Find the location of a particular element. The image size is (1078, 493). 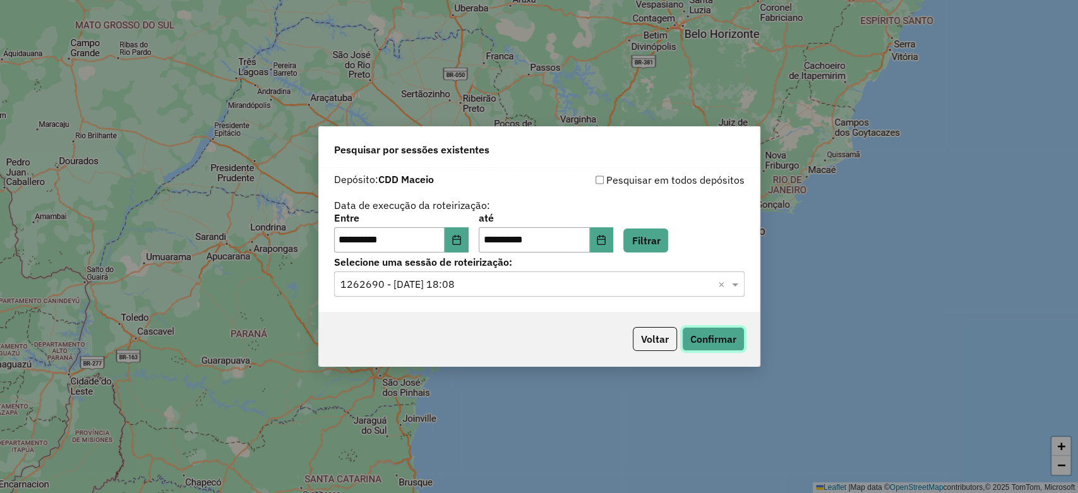

button: Confirmar is located at coordinates (713, 339).